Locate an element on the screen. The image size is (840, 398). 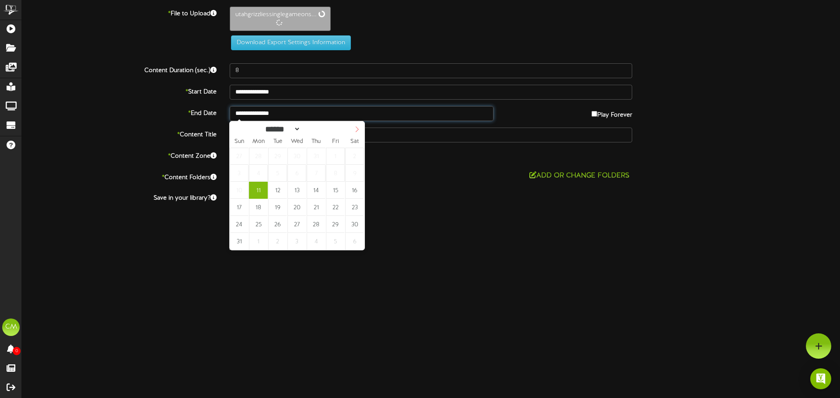
label: Save in your library? is located at coordinates (119, 197).